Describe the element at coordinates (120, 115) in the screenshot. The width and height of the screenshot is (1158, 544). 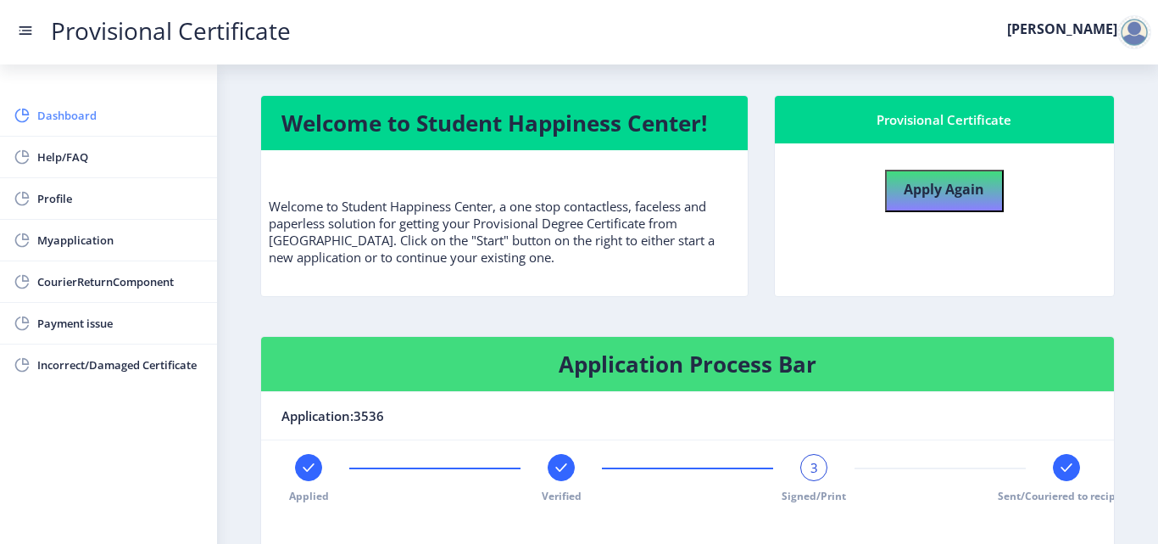
I see `span: Dashboard` at that location.